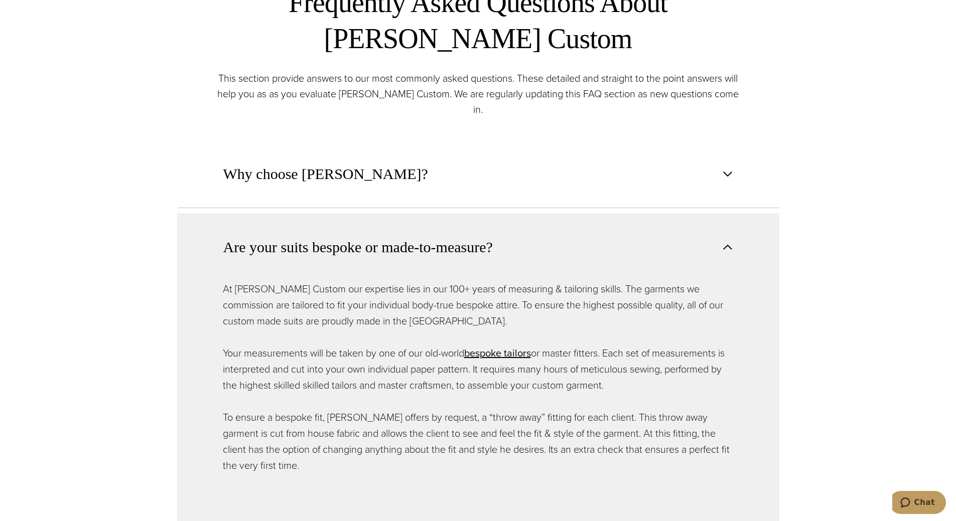 The image size is (956, 521). I want to click on p: Your measurements will be taken by one of our old-world or master fitters. Each set of measuremen..., so click(478, 369).